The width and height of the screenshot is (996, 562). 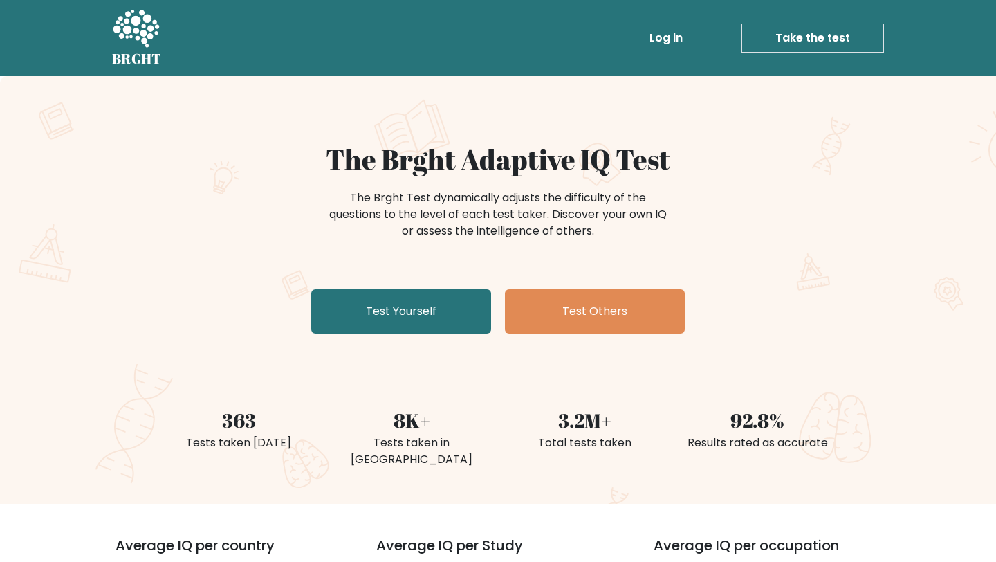 What do you see at coordinates (758, 420) in the screenshot?
I see `div: 92.8%` at bounding box center [758, 420].